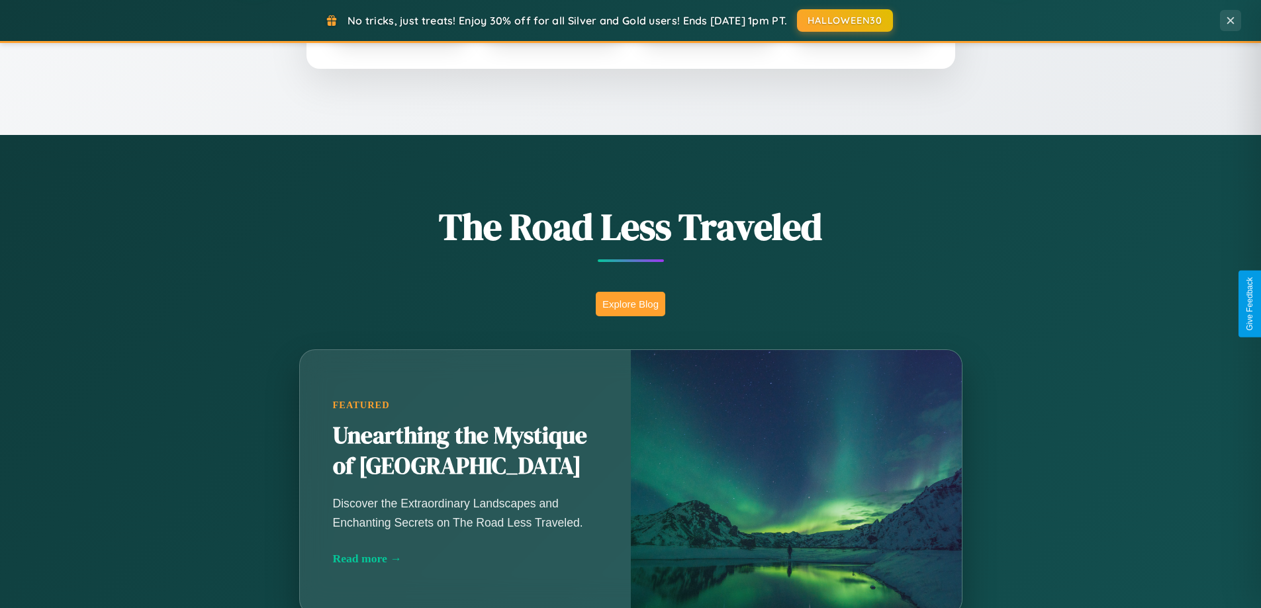 This screenshot has width=1261, height=608. Describe the element at coordinates (465, 559) in the screenshot. I see `div: Read more →` at that location.